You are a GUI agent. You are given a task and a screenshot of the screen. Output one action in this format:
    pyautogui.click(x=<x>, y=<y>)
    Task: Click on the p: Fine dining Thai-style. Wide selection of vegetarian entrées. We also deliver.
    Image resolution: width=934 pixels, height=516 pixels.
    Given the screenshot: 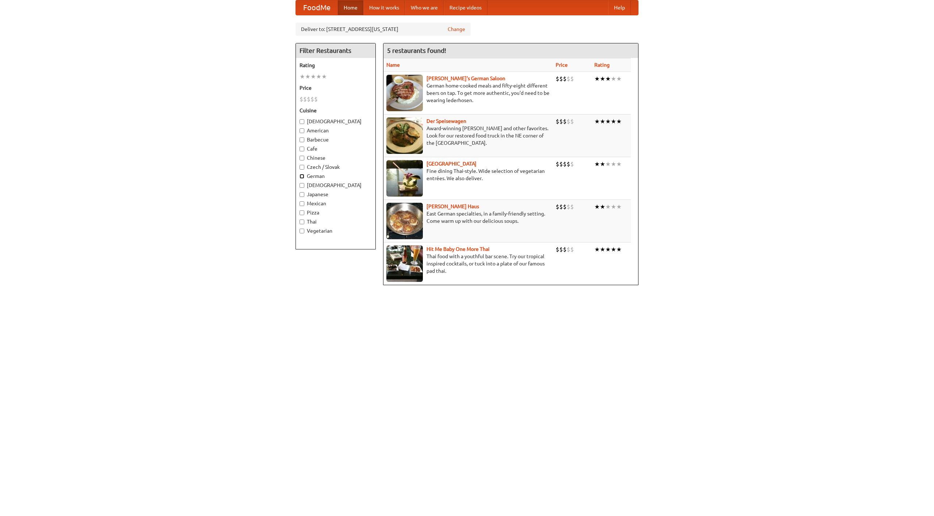 What is the action you would take?
    pyautogui.click(x=468, y=175)
    